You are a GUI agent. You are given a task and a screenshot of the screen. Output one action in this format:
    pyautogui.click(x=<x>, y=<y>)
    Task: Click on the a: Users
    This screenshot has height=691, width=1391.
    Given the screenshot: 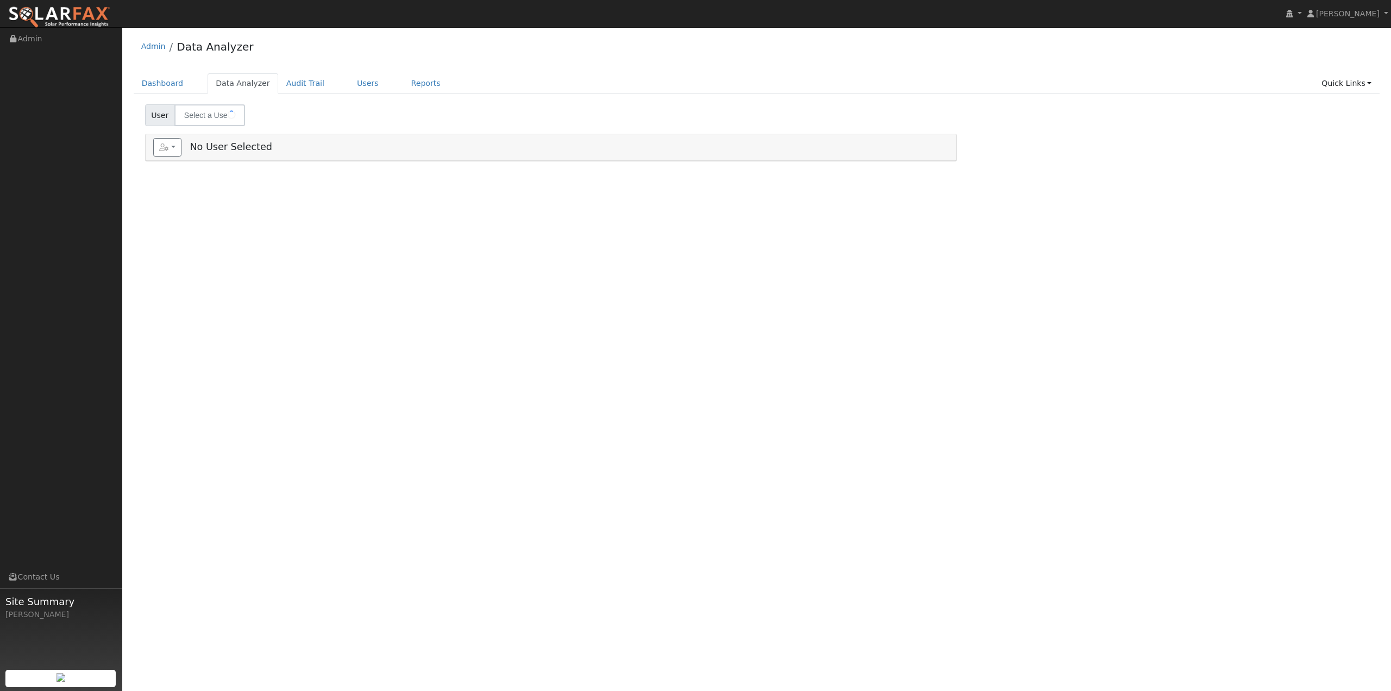 What is the action you would take?
    pyautogui.click(x=368, y=83)
    